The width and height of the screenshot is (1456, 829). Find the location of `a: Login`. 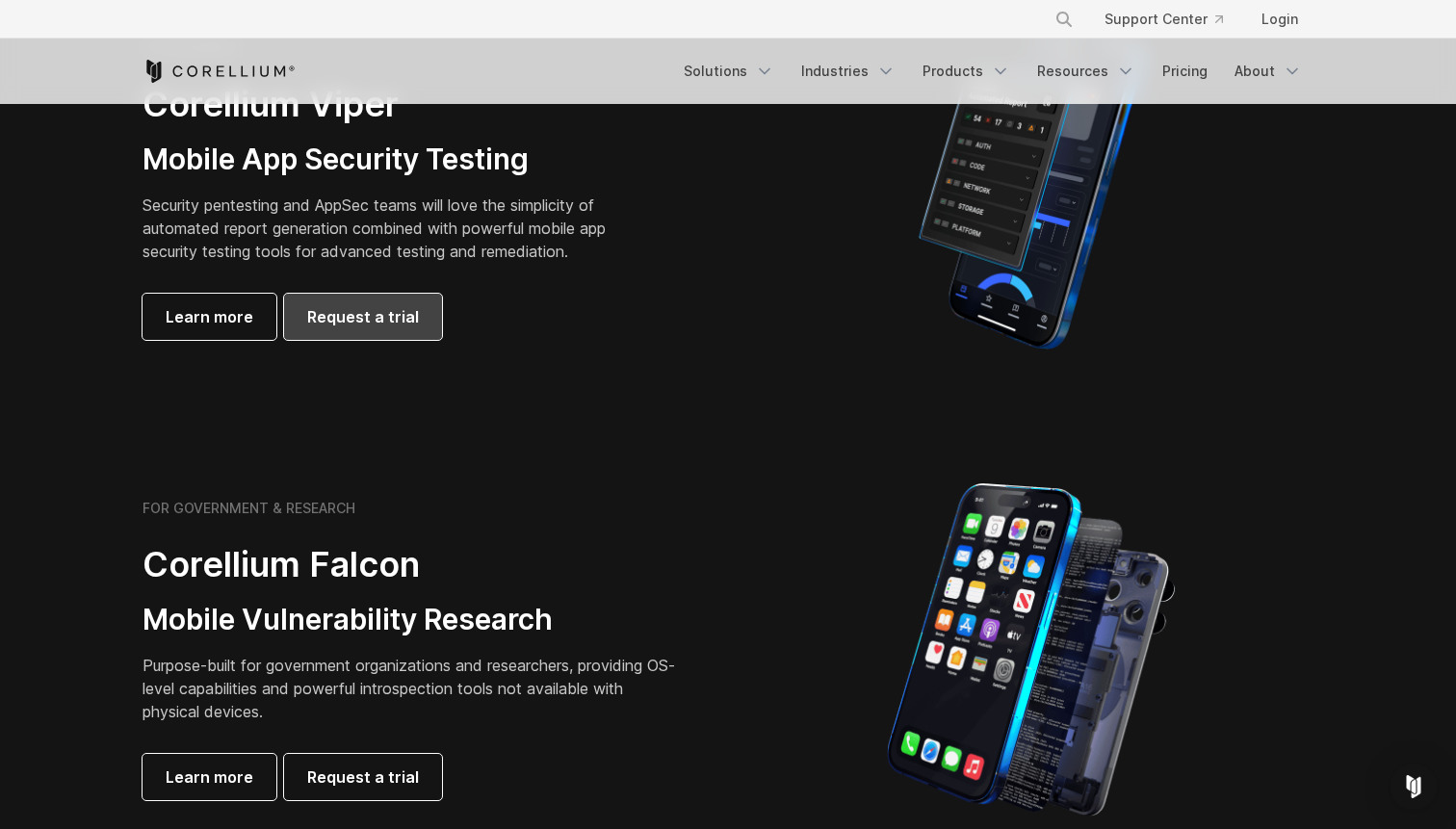

a: Login is located at coordinates (1280, 19).